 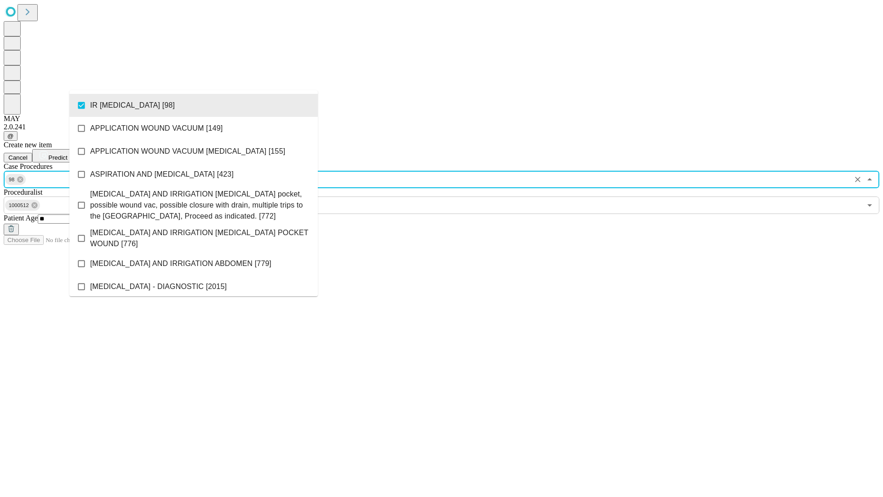 What do you see at coordinates (21, 218) in the screenshot?
I see `span: Patient Age` at bounding box center [21, 218].